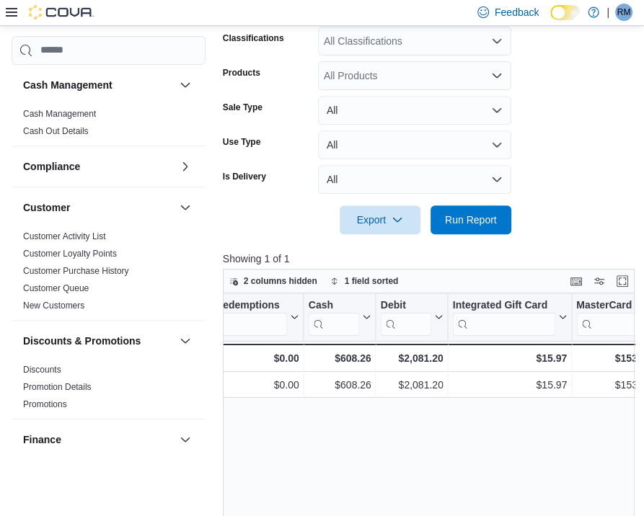 The image size is (644, 516). What do you see at coordinates (70, 254) in the screenshot?
I see `a: Customer Loyalty Points` at bounding box center [70, 254].